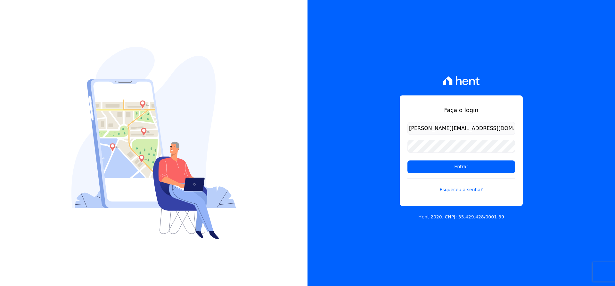  I want to click on input: Entrar, so click(461, 167).